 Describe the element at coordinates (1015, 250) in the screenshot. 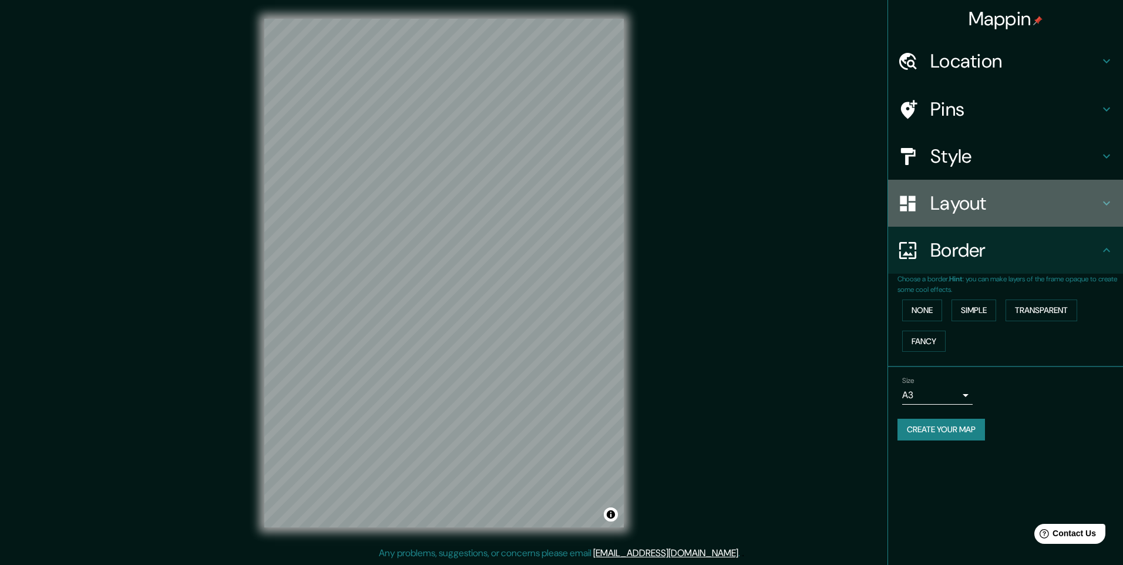

I see `h4: Border` at that location.